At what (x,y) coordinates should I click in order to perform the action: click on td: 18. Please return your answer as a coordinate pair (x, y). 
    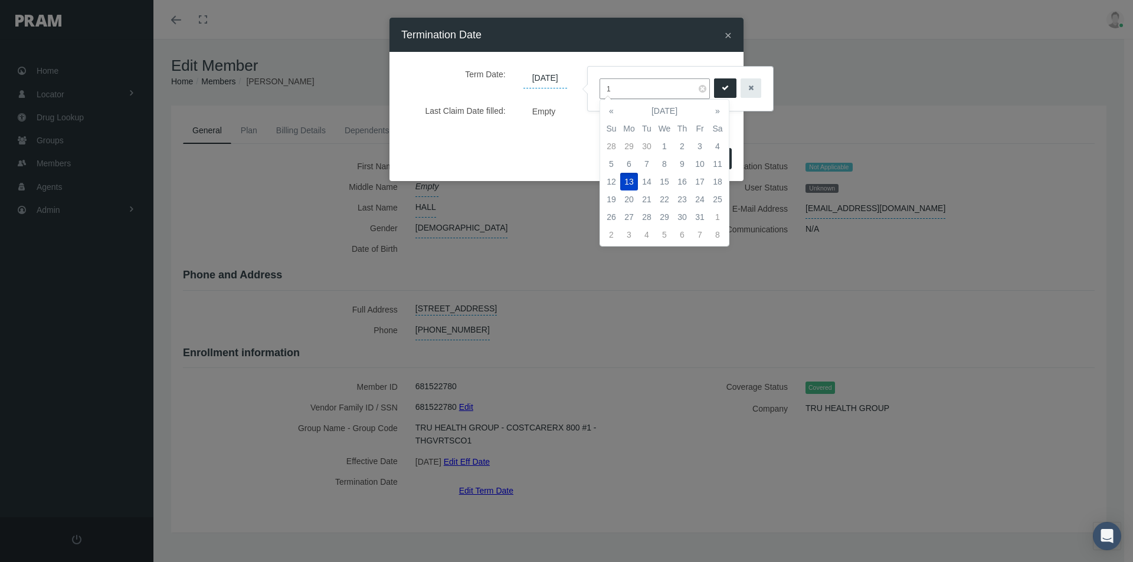
    Looking at the image, I should click on (718, 182).